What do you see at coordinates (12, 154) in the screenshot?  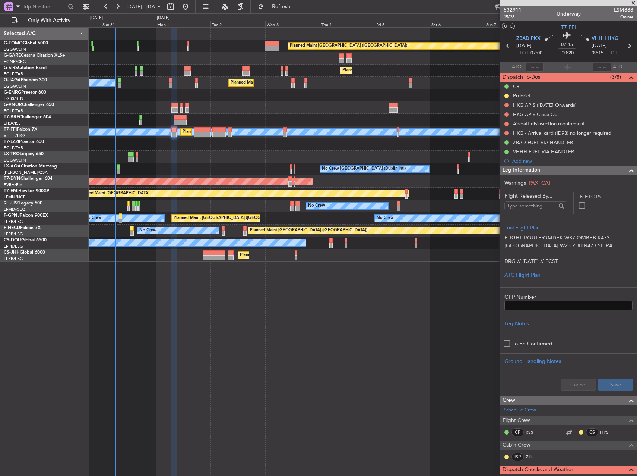 I see `span: LX-TRO` at bounding box center [12, 154].